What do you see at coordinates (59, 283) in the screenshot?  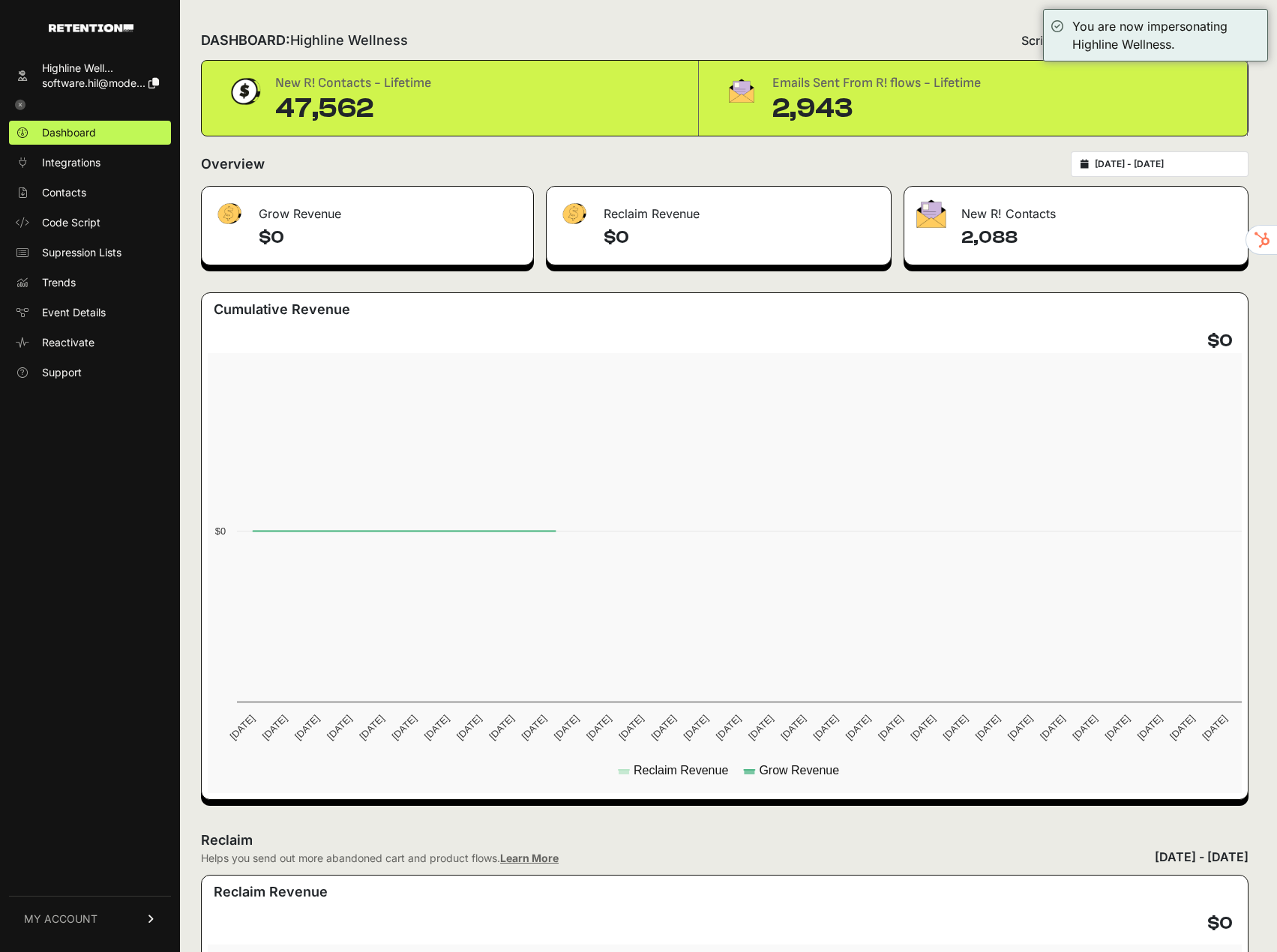 I see `span: Trends` at bounding box center [59, 283].